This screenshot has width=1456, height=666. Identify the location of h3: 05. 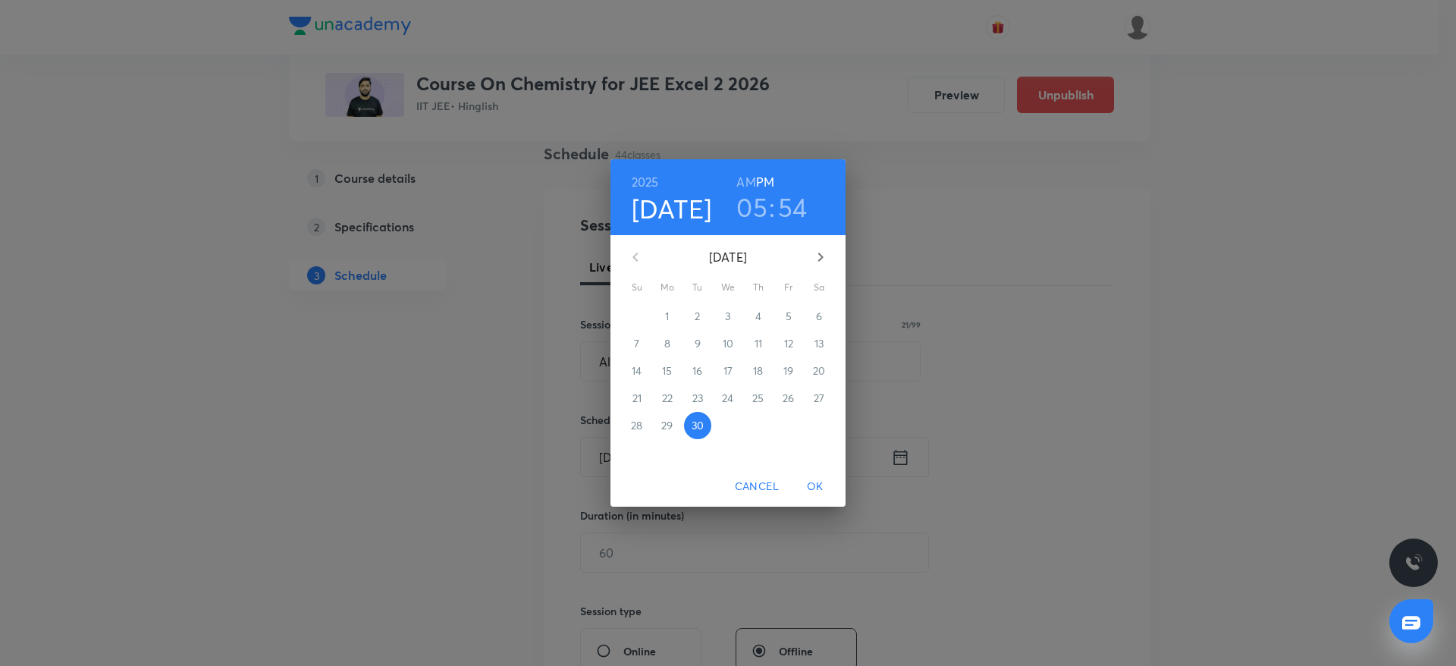
(751, 207).